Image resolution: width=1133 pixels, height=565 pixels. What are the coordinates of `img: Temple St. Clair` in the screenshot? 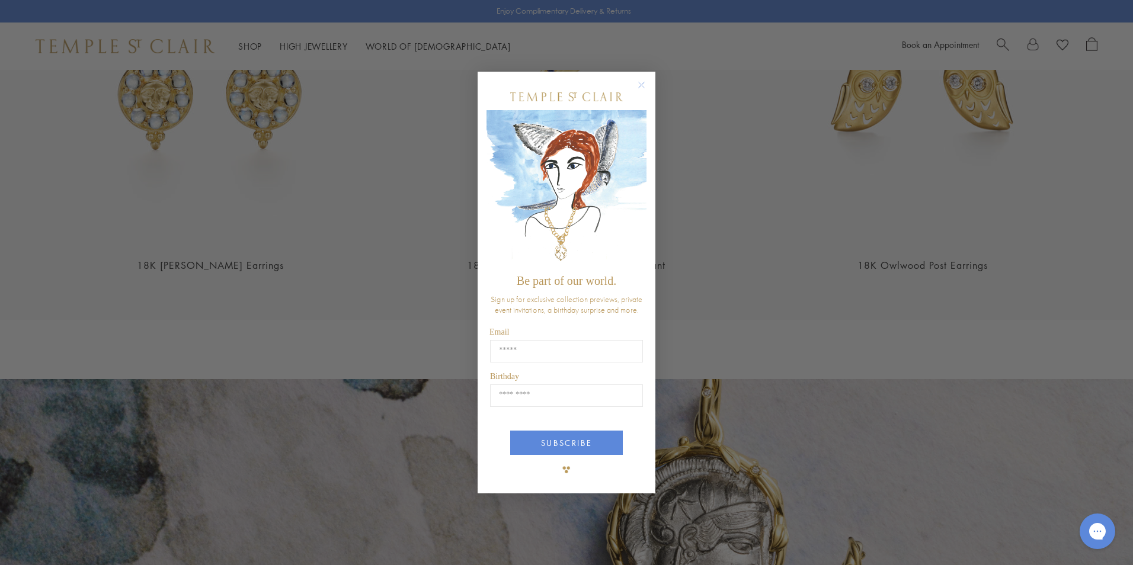 It's located at (566, 97).